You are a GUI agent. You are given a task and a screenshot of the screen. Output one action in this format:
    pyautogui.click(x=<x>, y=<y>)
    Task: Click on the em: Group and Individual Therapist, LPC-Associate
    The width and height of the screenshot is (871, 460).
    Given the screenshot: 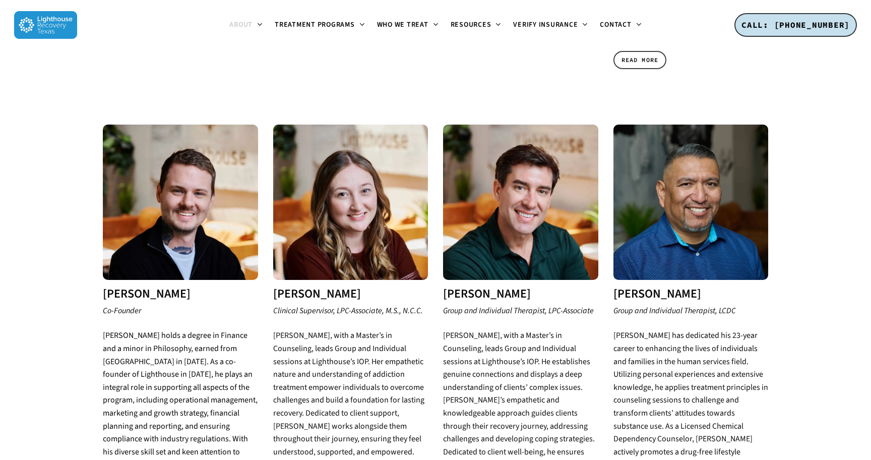 What is the action you would take?
    pyautogui.click(x=518, y=310)
    